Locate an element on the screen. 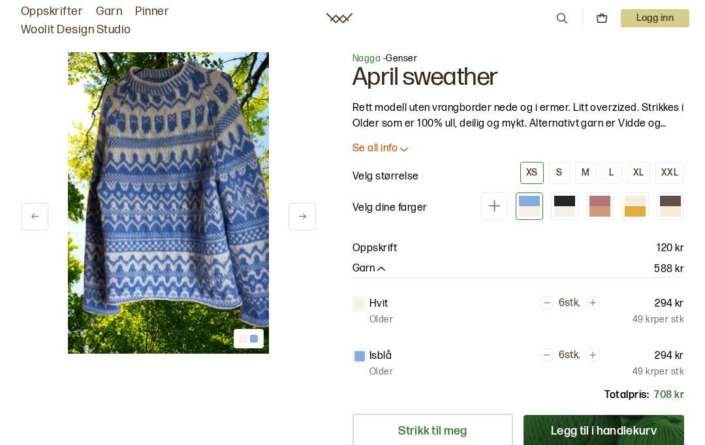  button: S is located at coordinates (559, 173).